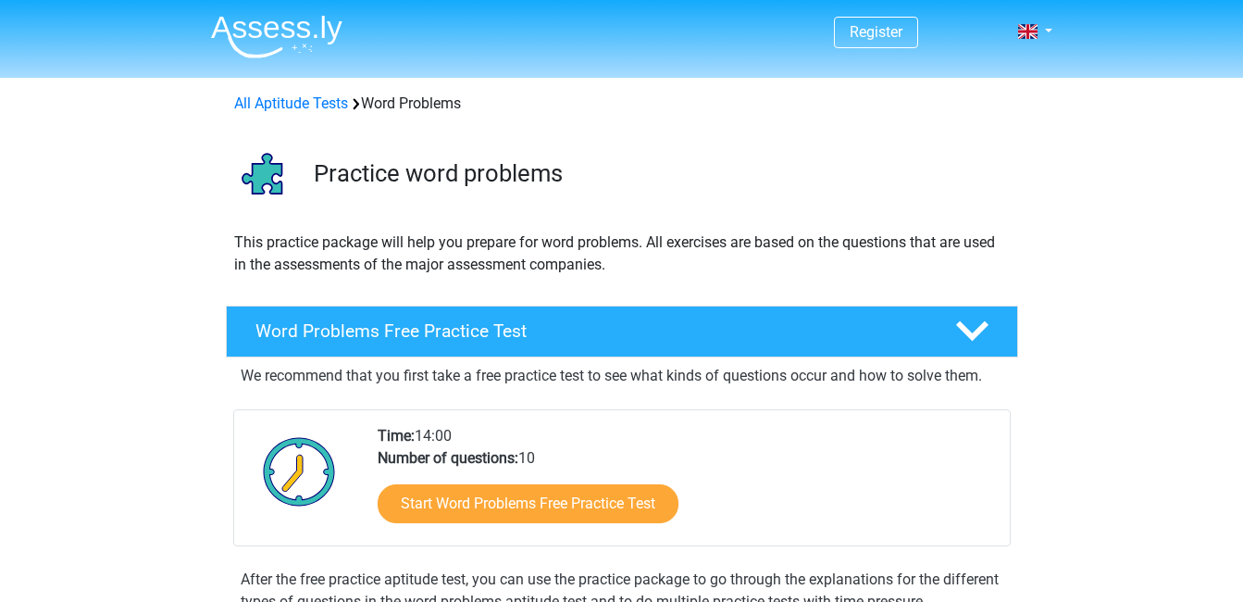  I want to click on a: Register, so click(875, 31).